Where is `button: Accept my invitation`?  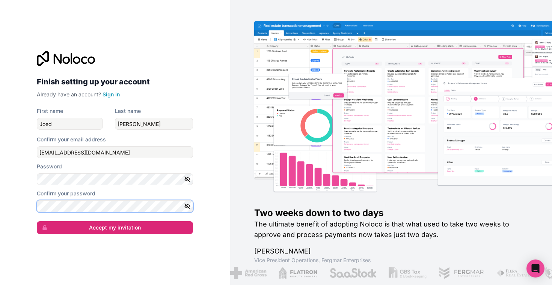
button: Accept my invitation is located at coordinates (115, 228).